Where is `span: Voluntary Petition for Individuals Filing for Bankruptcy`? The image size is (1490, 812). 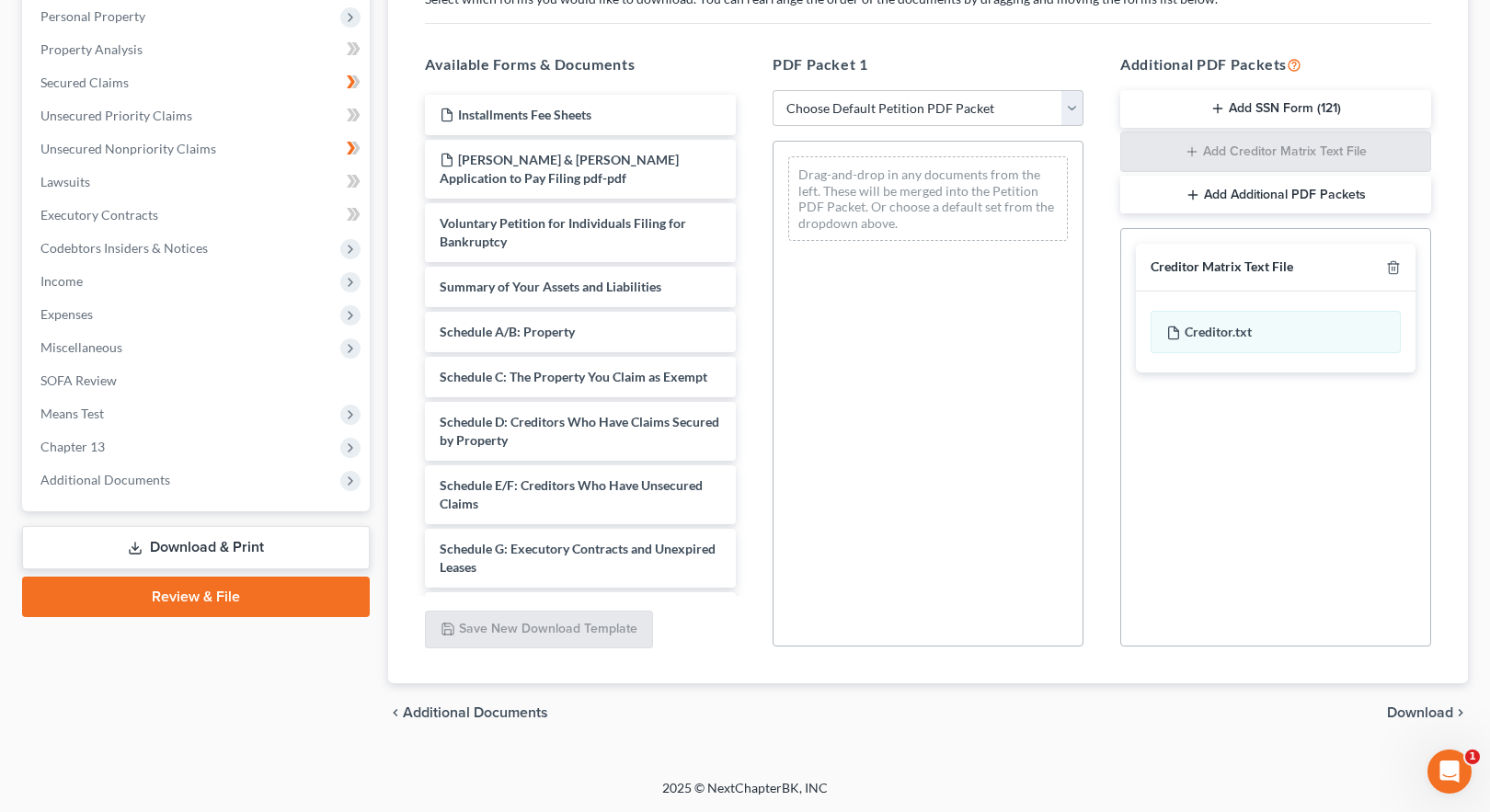 span: Voluntary Petition for Individuals Filing for Bankruptcy is located at coordinates (563, 232).